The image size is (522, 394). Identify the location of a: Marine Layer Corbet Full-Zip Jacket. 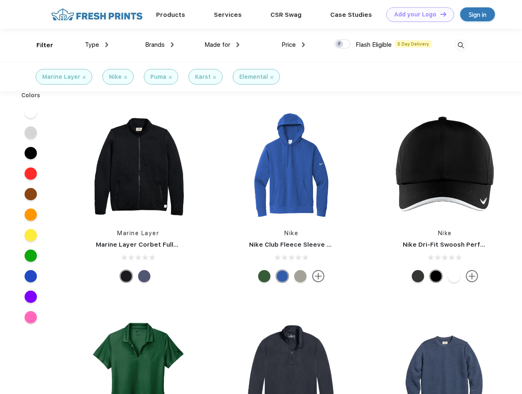
(153, 244).